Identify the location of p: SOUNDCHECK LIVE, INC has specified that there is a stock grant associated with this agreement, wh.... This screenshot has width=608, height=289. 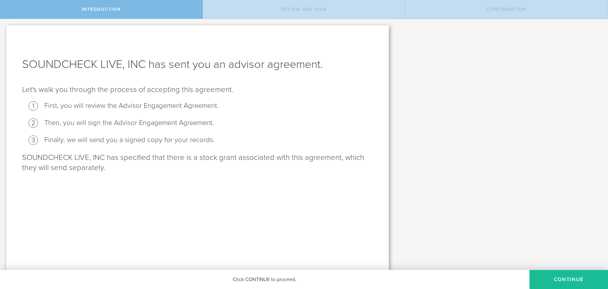
(198, 163).